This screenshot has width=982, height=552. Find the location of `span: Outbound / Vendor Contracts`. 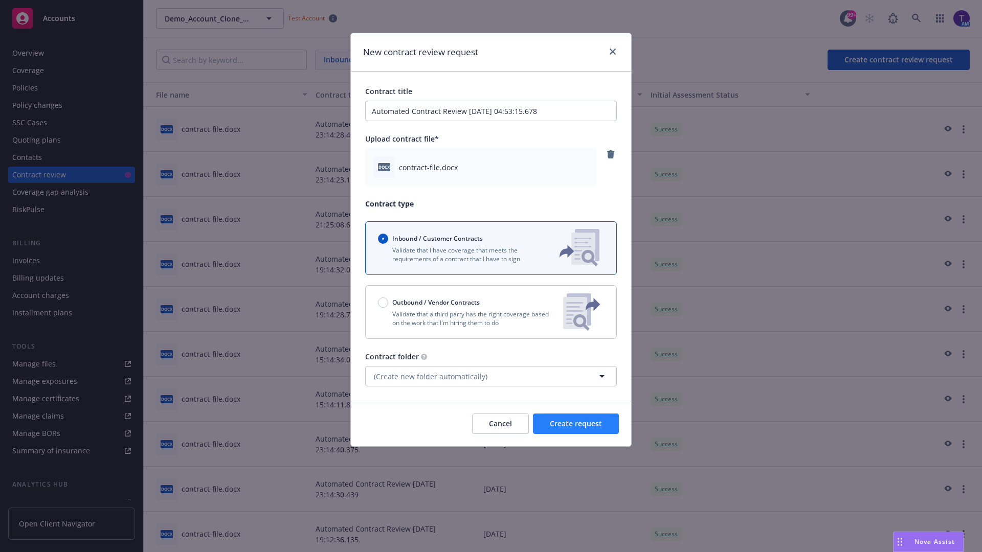

span: Outbound / Vendor Contracts is located at coordinates (436, 302).